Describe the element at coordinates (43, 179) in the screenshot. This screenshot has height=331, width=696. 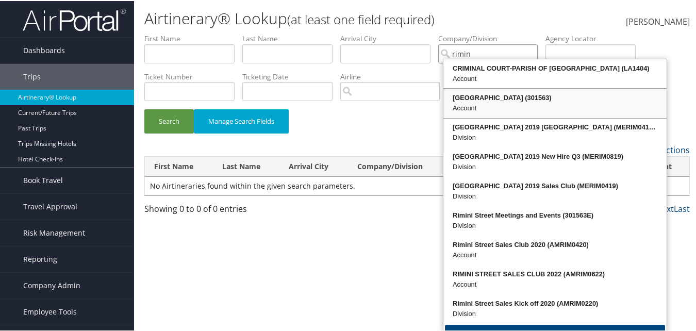
I see `span: Book Travel` at that location.